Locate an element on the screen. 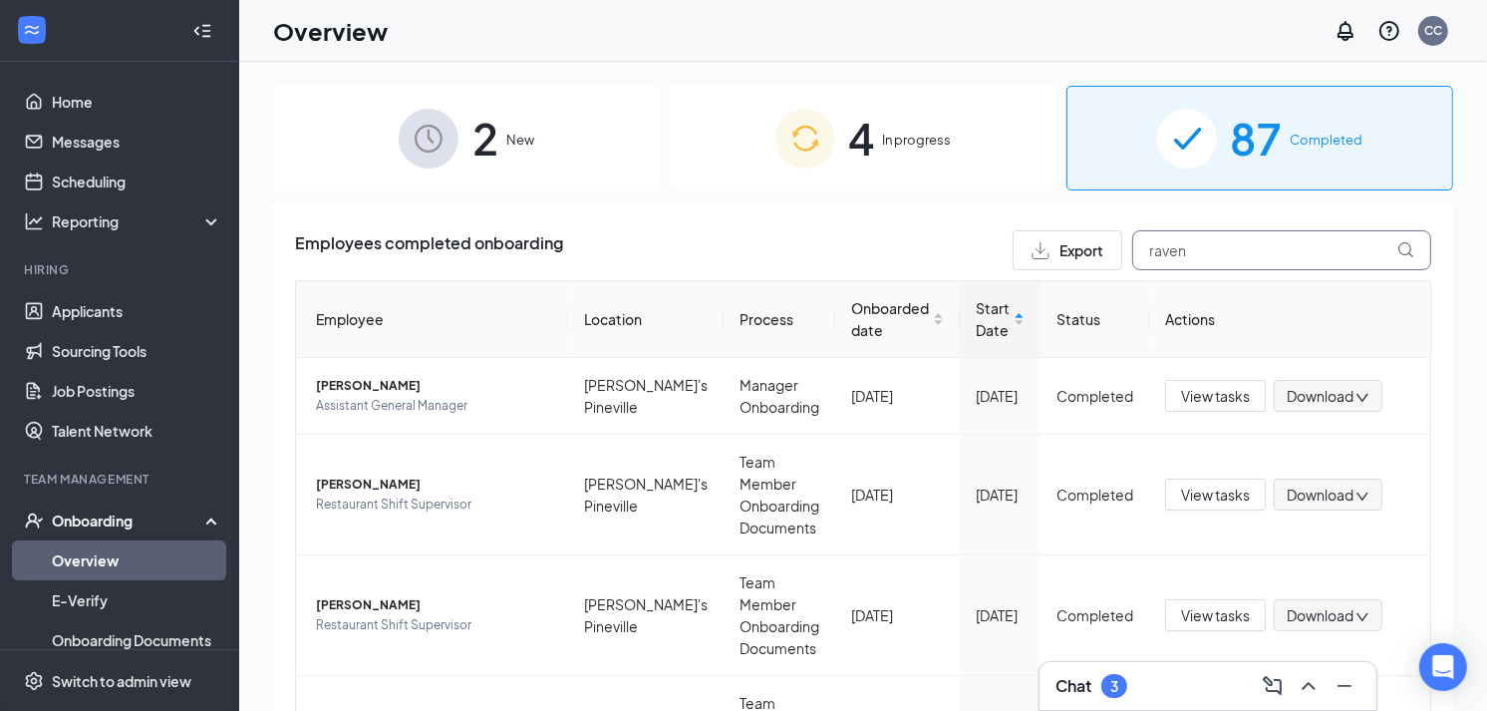  span: In progress is located at coordinates (917, 140).